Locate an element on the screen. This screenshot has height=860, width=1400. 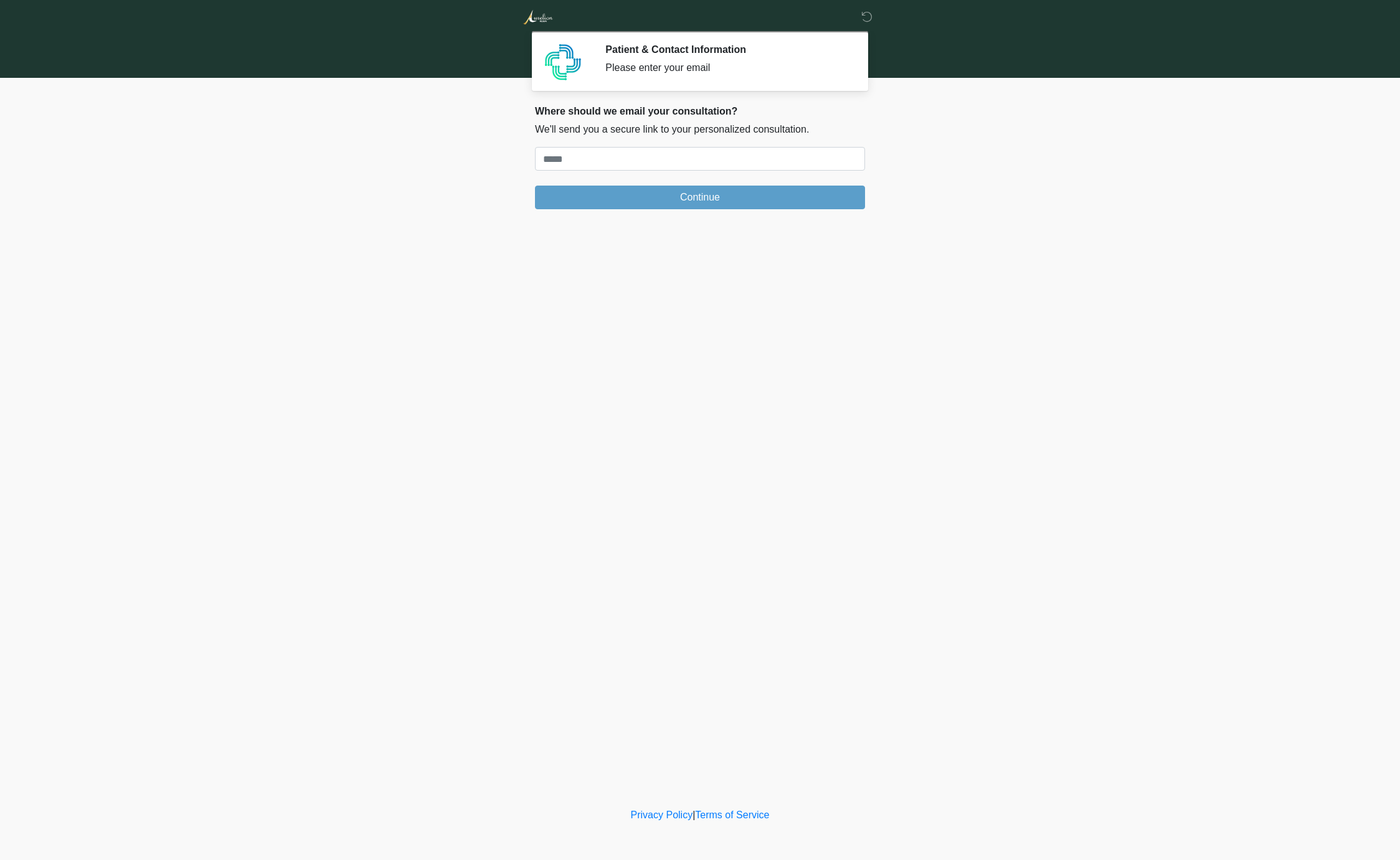
img: Aurelion Med Spa Logo is located at coordinates (538, 17).